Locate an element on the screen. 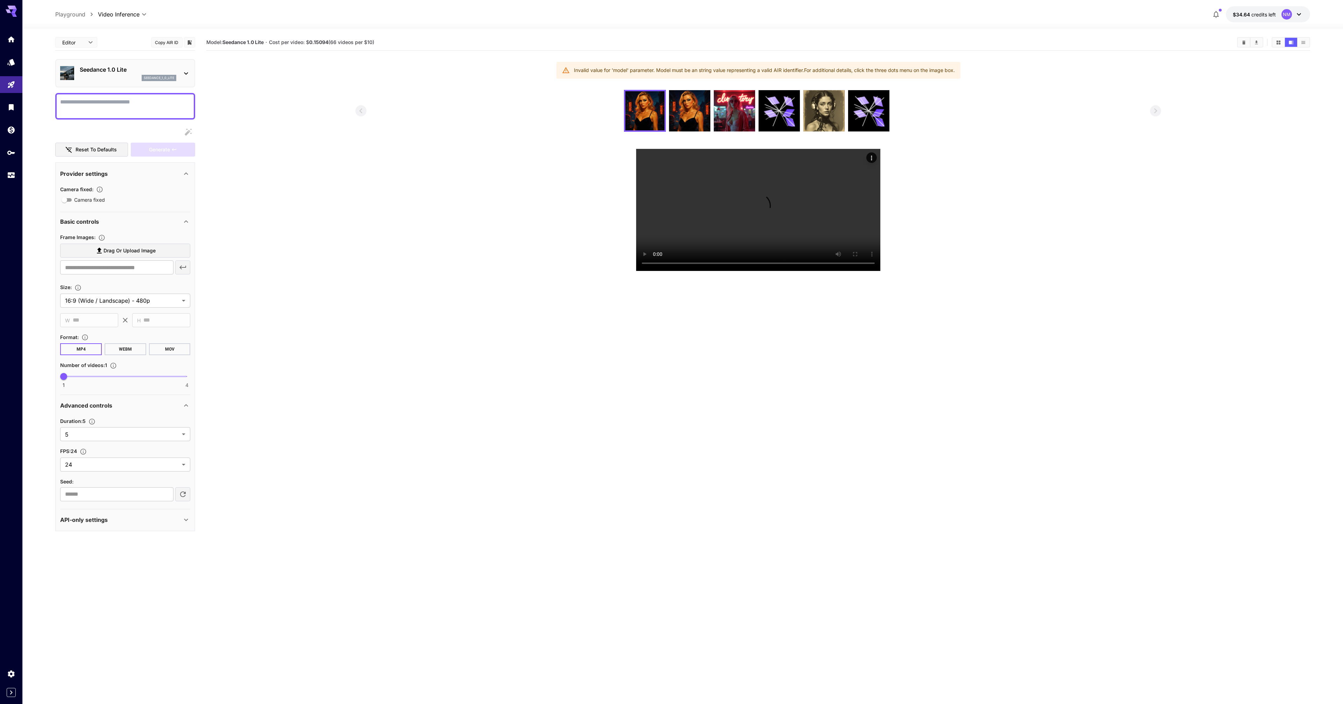  div: NM is located at coordinates (1287, 14).